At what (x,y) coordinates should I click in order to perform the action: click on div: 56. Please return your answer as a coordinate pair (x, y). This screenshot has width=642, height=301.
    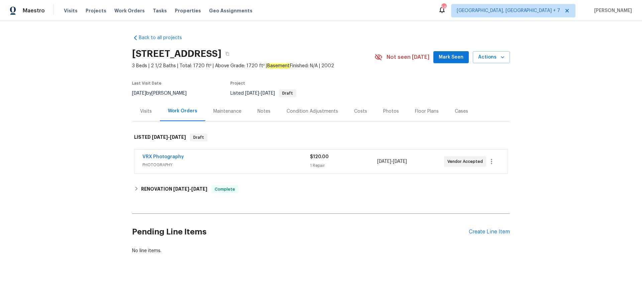
    Looking at the image, I should click on (444, 7).